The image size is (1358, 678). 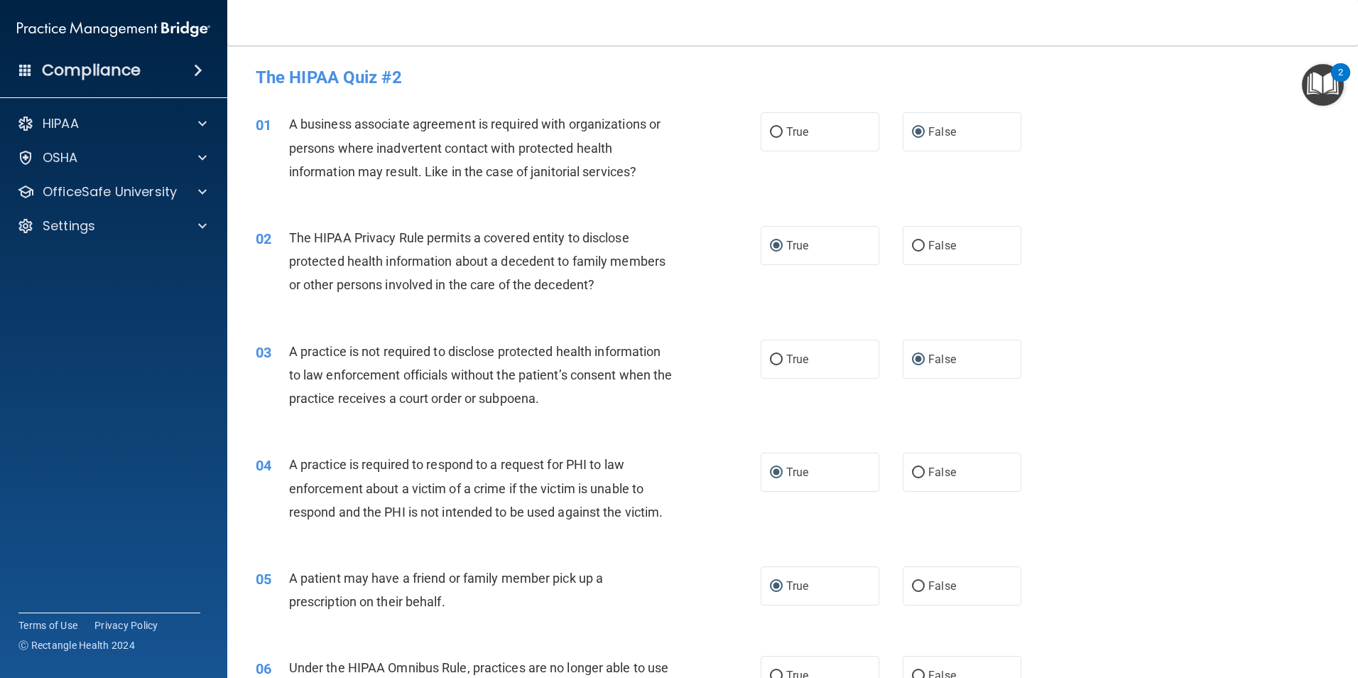 I want to click on h4: Compliance, so click(x=91, y=70).